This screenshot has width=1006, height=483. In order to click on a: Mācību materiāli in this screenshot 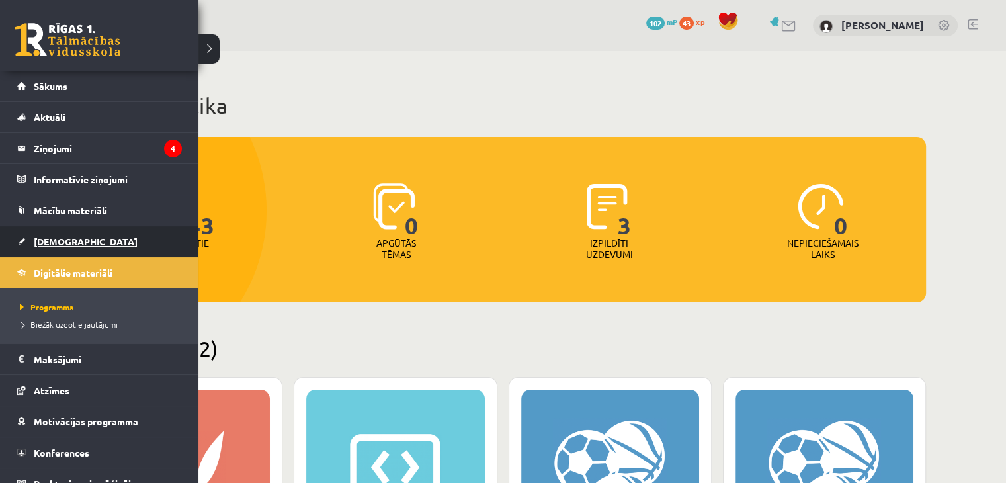, I will do `click(99, 210)`.